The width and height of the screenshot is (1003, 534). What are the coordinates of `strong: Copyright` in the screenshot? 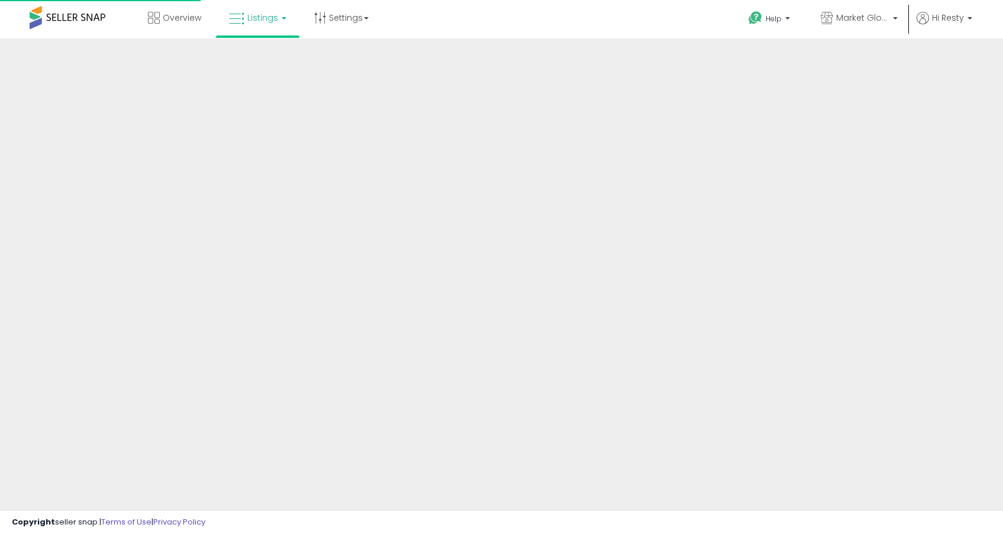 It's located at (33, 522).